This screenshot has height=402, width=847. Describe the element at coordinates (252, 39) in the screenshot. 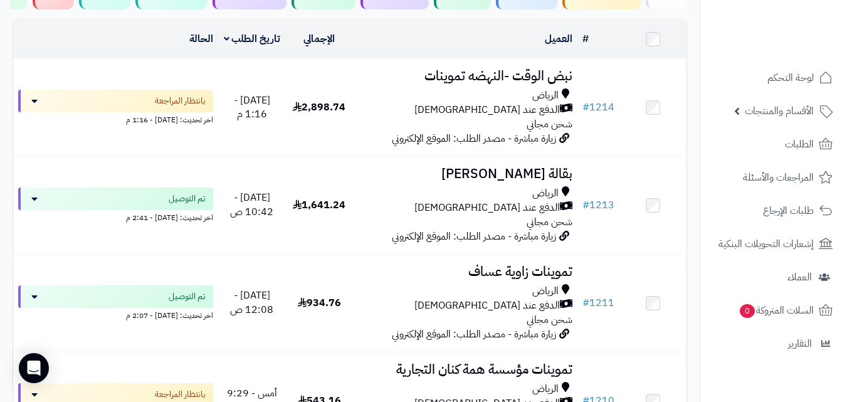

I see `a: تاريخ الطلب` at that location.